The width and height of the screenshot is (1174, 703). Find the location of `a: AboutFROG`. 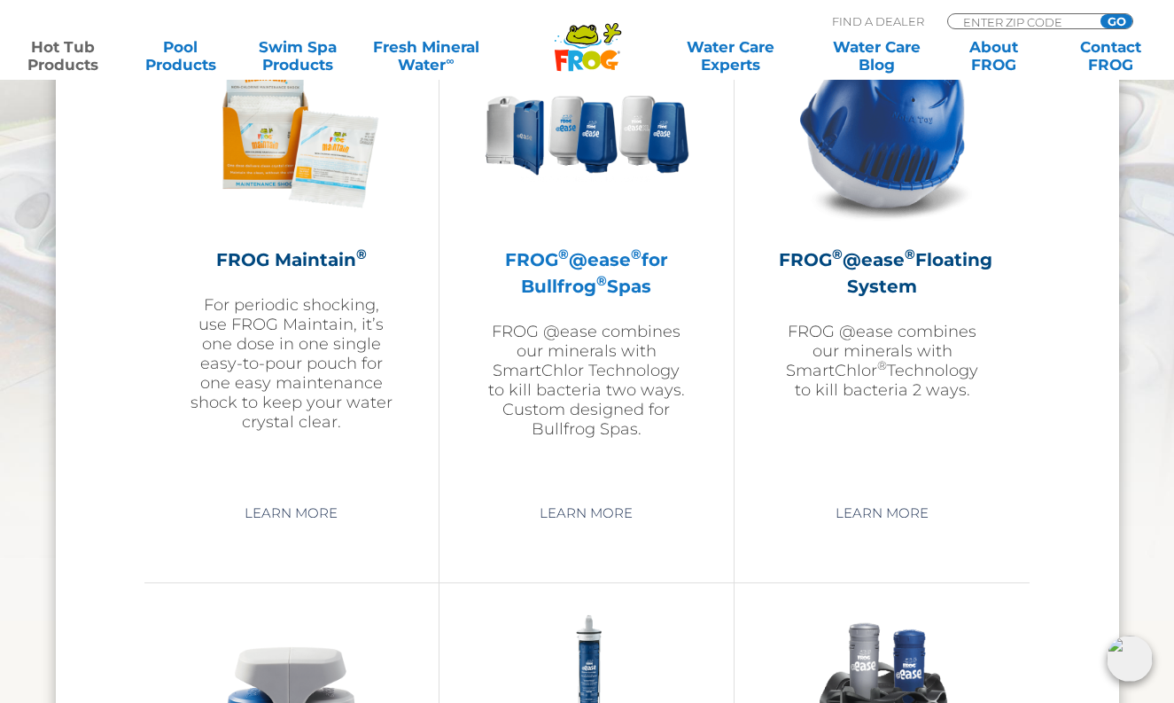

a: AboutFROG is located at coordinates (994, 56).